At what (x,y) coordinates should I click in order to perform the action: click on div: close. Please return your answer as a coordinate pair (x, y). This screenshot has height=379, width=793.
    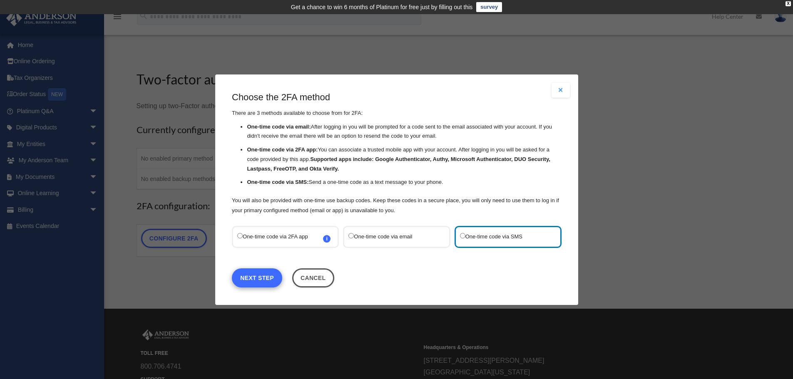
    Looking at the image, I should click on (788, 4).